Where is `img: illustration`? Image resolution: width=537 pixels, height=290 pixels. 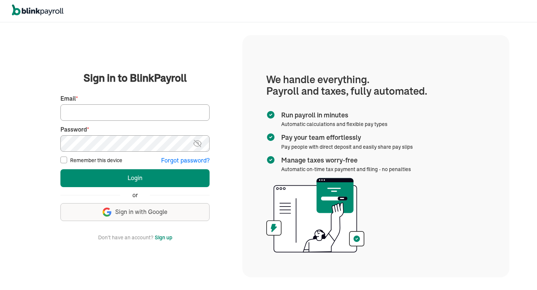
img: illustration is located at coordinates (315, 215).